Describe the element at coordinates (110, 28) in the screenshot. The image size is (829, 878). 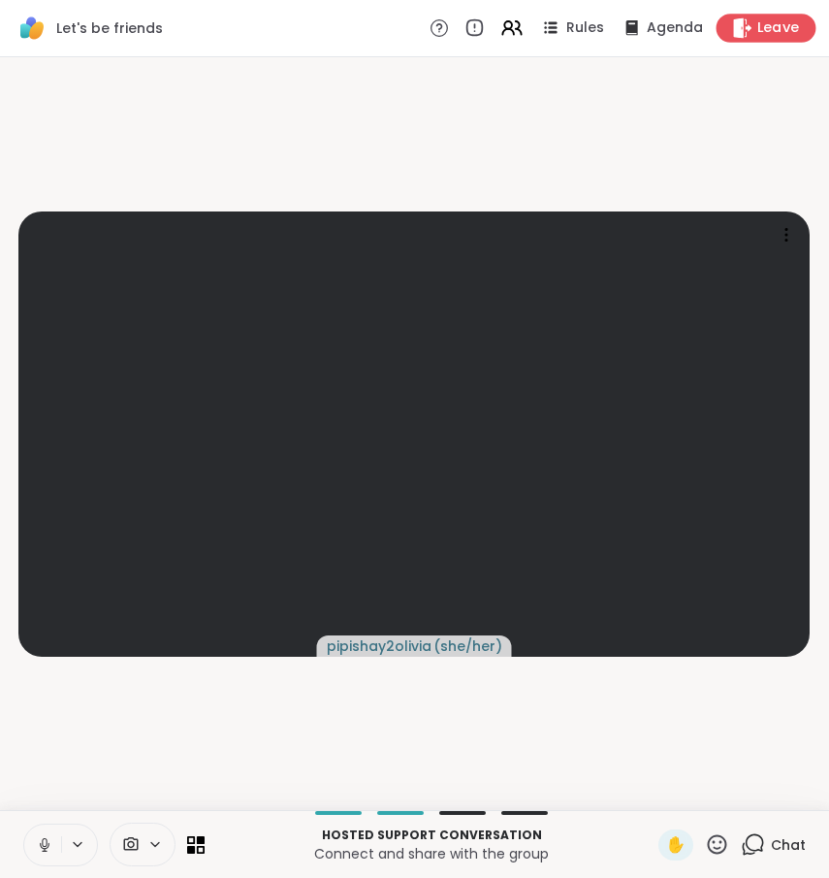
I see `span: Let's be friends` at that location.